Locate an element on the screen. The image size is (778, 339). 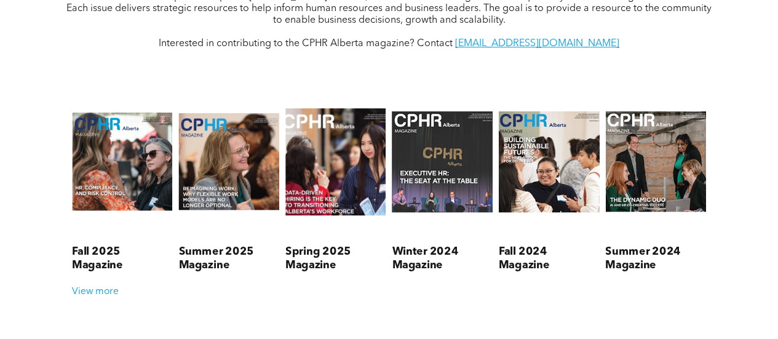
h3: Fall 2024 Magazine is located at coordinates (549, 258).